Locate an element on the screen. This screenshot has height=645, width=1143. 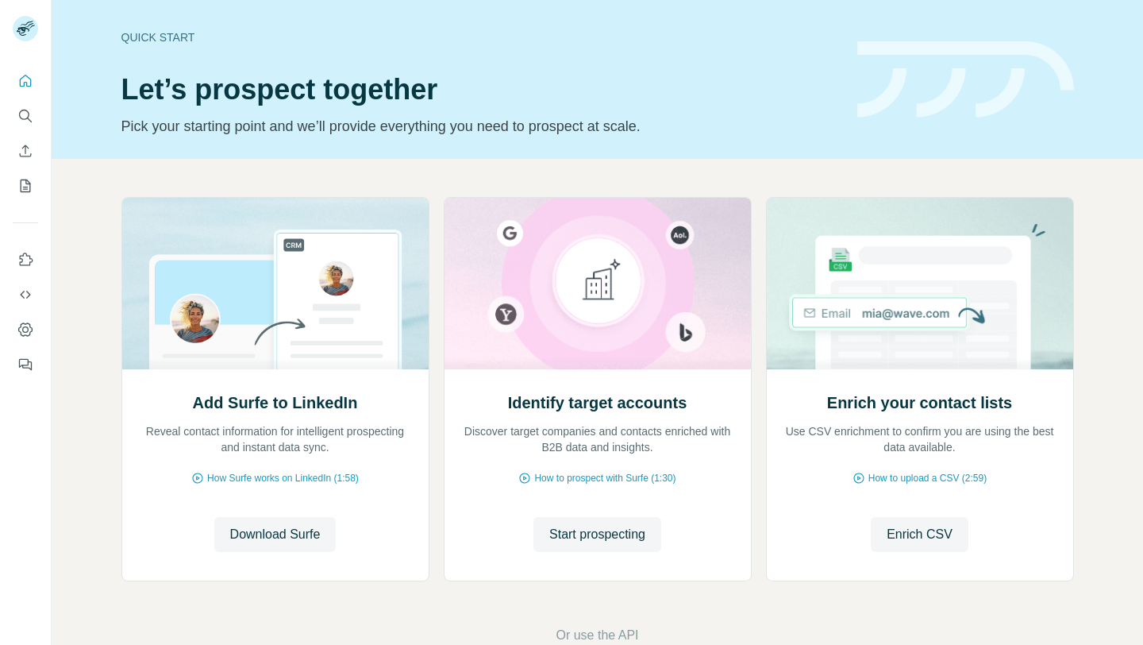
h1: Let’s prospect together is located at coordinates (480, 90).